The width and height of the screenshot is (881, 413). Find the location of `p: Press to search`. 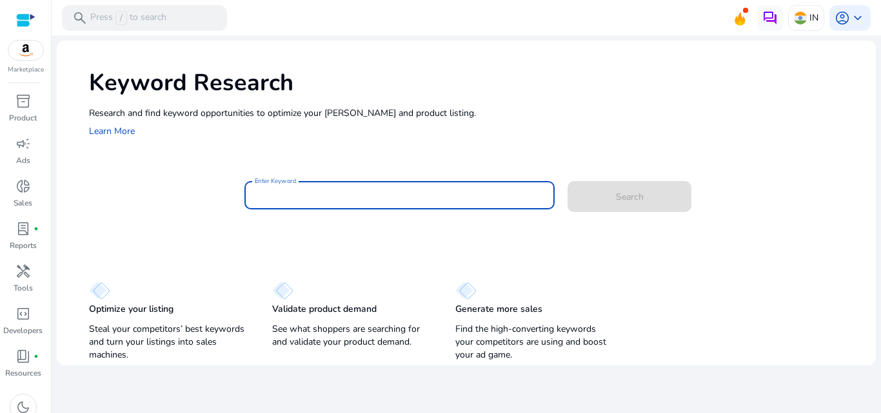

p: Press to search is located at coordinates (128, 18).